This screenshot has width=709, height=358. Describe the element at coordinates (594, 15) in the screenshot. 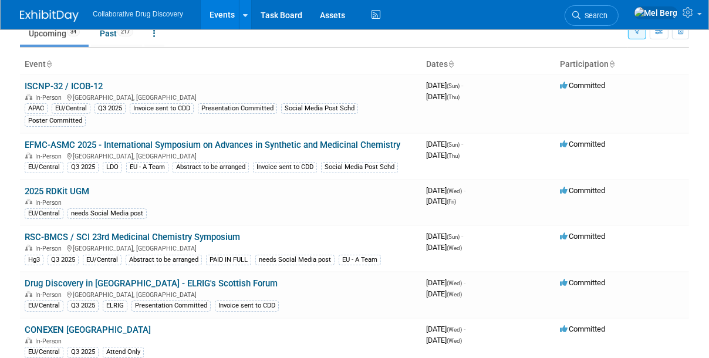

I see `span: Search` at that location.